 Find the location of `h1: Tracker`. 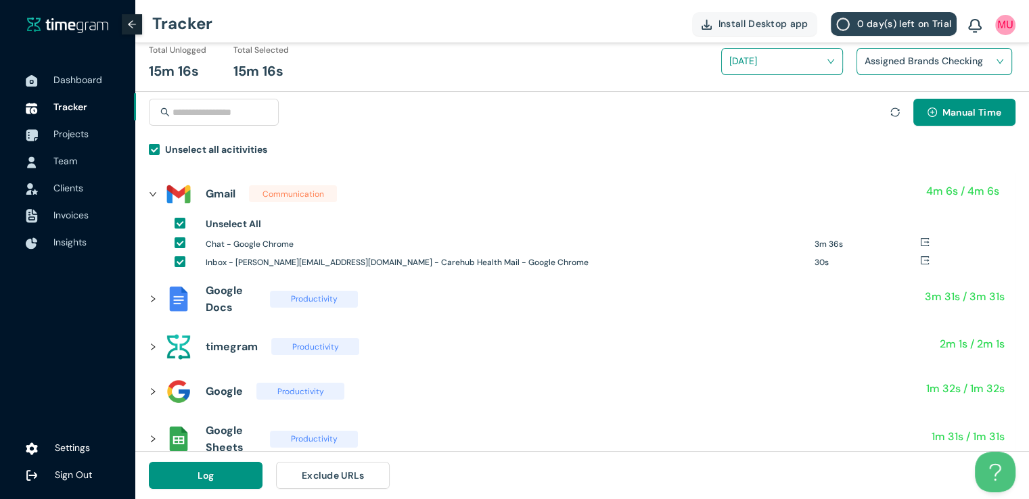

h1: Tracker is located at coordinates (182, 24).